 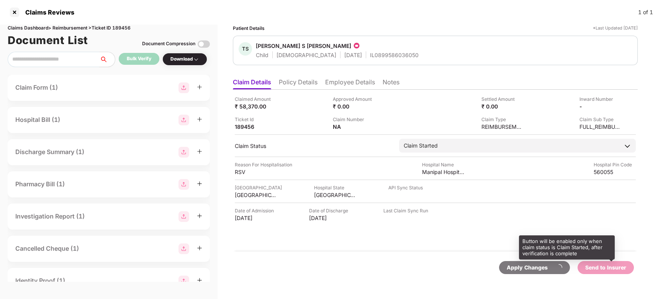 I want to click on li: Employee Details, so click(x=350, y=84).